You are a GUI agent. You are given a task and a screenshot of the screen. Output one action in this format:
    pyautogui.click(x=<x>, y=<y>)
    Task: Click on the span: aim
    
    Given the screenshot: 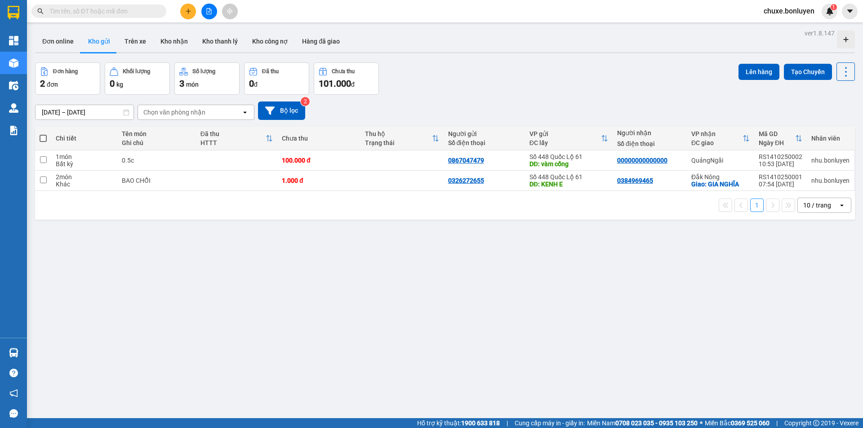 What is the action you would take?
    pyautogui.click(x=230, y=11)
    